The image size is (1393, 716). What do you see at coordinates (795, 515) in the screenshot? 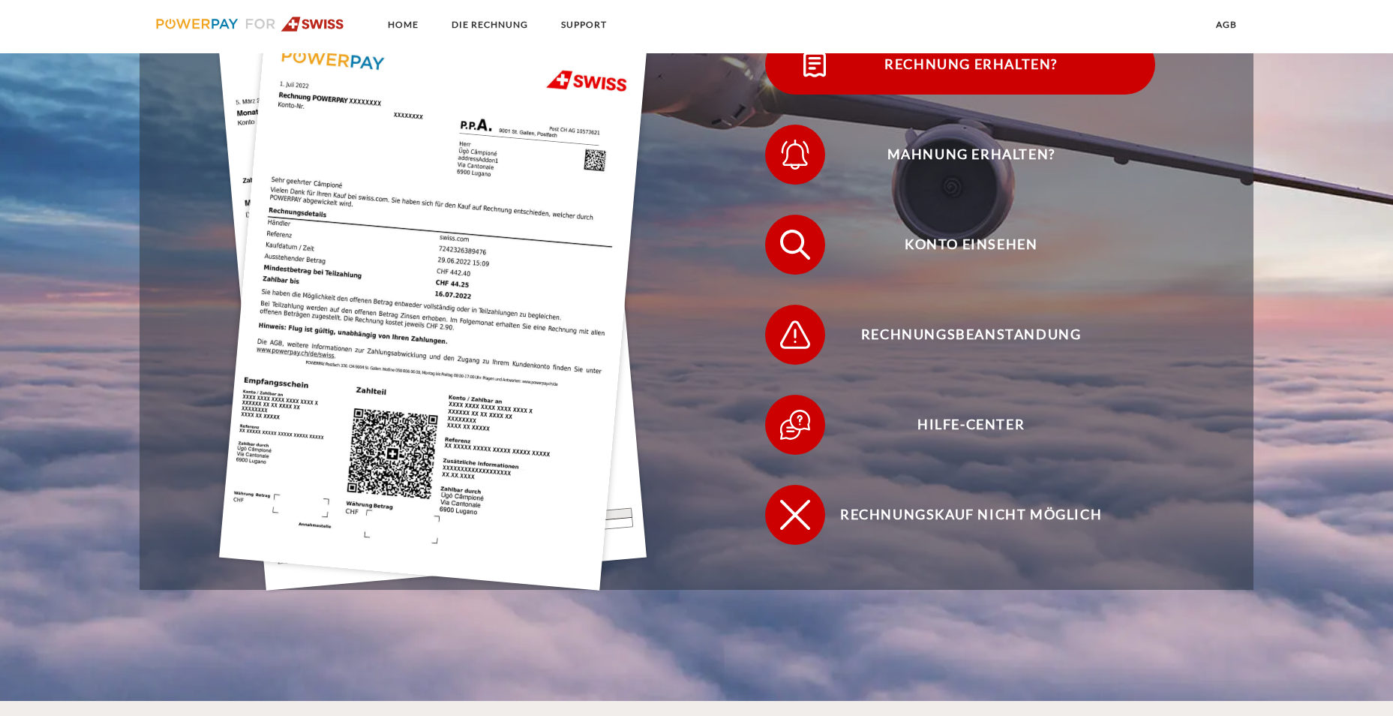
I see `img: qb_close.svg` at bounding box center [795, 515].